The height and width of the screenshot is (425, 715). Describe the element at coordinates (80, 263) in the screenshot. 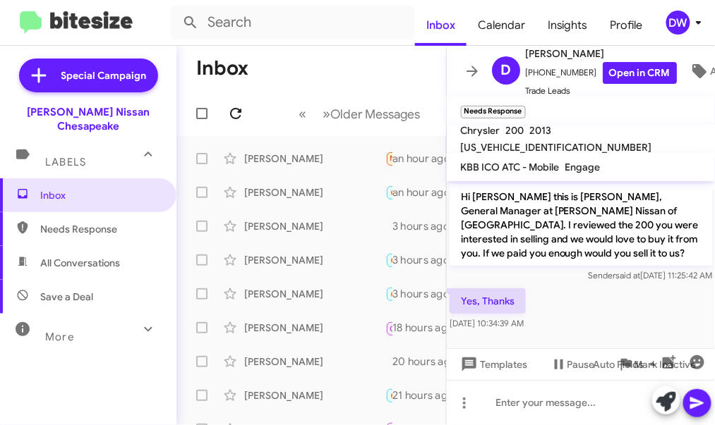

I see `span: All Conversations` at that location.